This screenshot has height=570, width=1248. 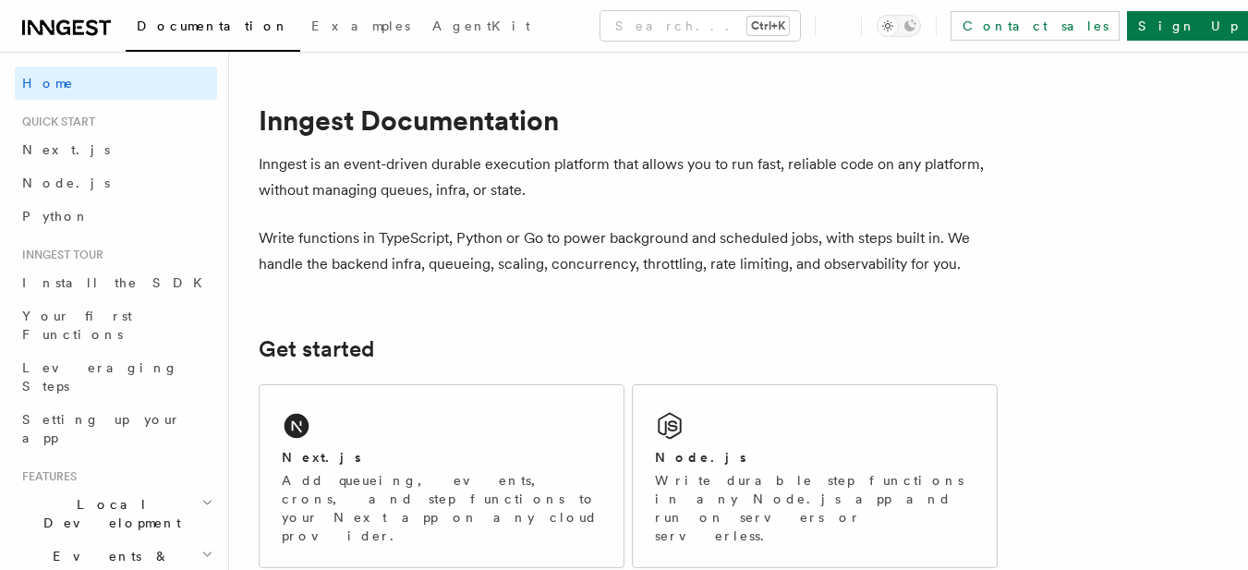 What do you see at coordinates (815, 476) in the screenshot?
I see `a: Node.jsWrite durable step functions in any Node.js app and run on servers or serverless.` at bounding box center [815, 476].